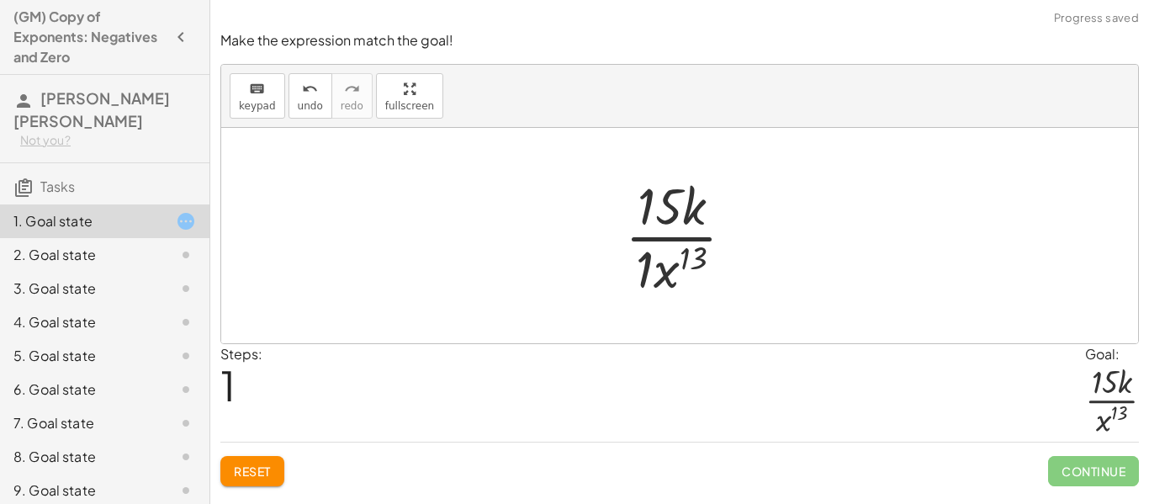 The height and width of the screenshot is (504, 1149). Describe the element at coordinates (81, 288) in the screenshot. I see `div: 3. Goal state` at that location.